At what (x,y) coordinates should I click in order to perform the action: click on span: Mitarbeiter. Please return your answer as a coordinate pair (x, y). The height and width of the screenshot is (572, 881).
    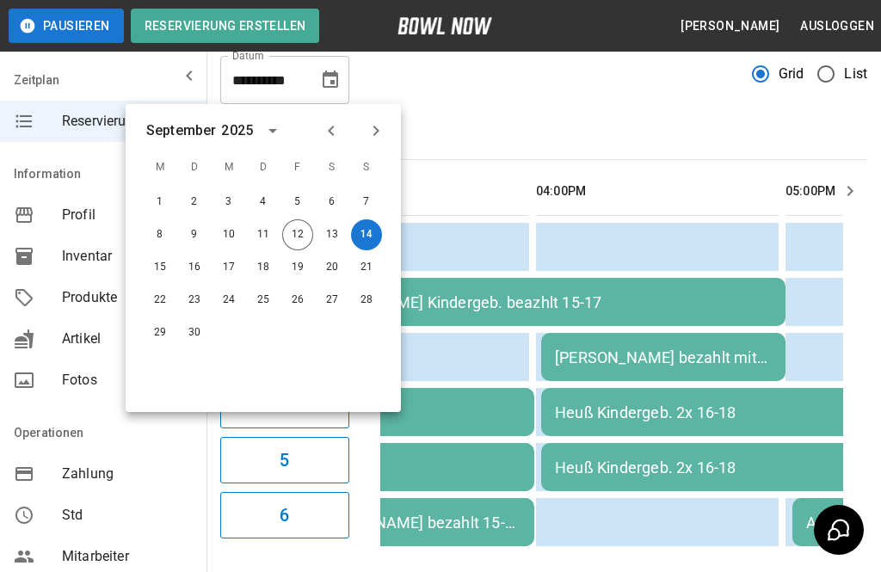
    Looking at the image, I should click on (127, 557).